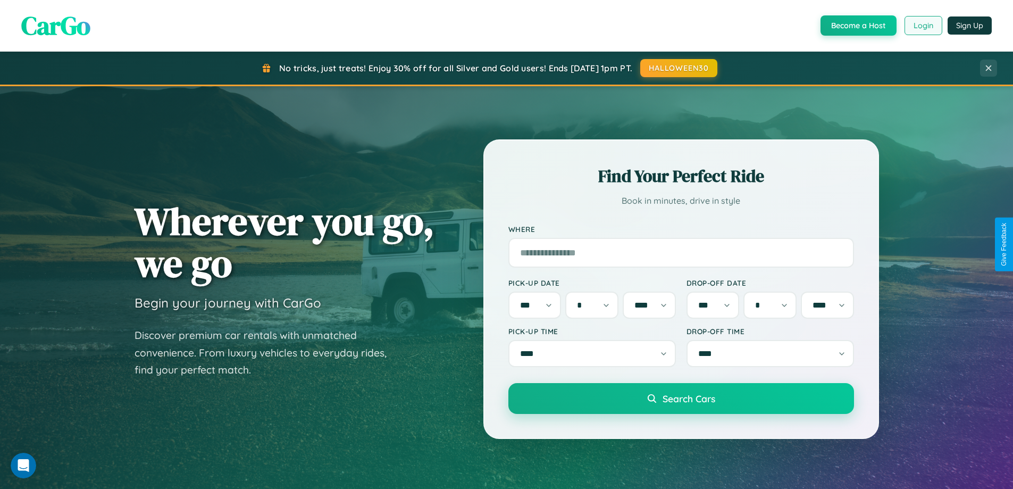 Image resolution: width=1013 pixels, height=489 pixels. What do you see at coordinates (1004, 244) in the screenshot?
I see `div: Give Feedback` at bounding box center [1004, 244].